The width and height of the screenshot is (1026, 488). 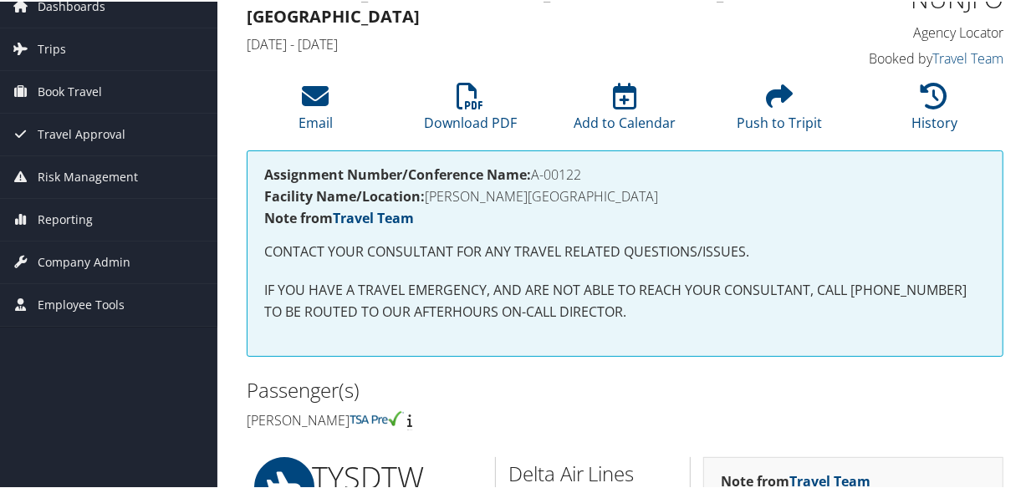 What do you see at coordinates (470, 110) in the screenshot?
I see `a: Download PDF` at bounding box center [470, 110].